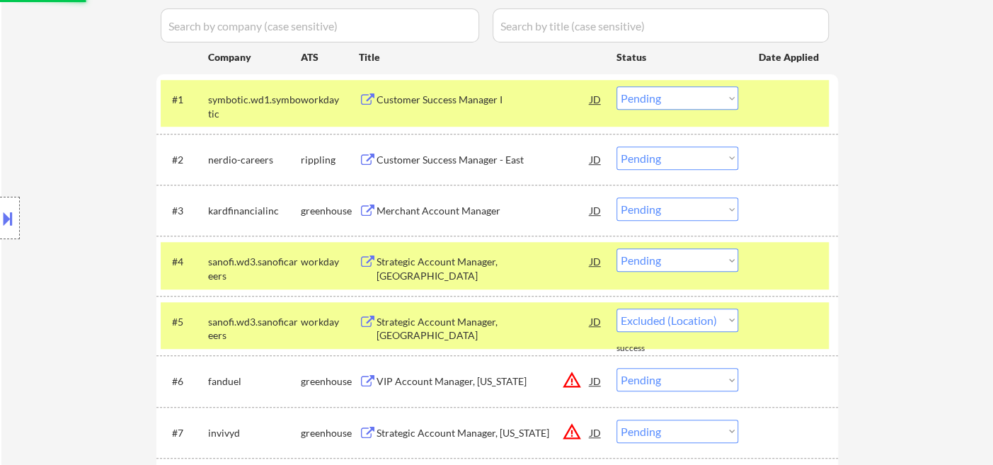 The height and width of the screenshot is (465, 993). I want to click on div: #7, so click(184, 433).